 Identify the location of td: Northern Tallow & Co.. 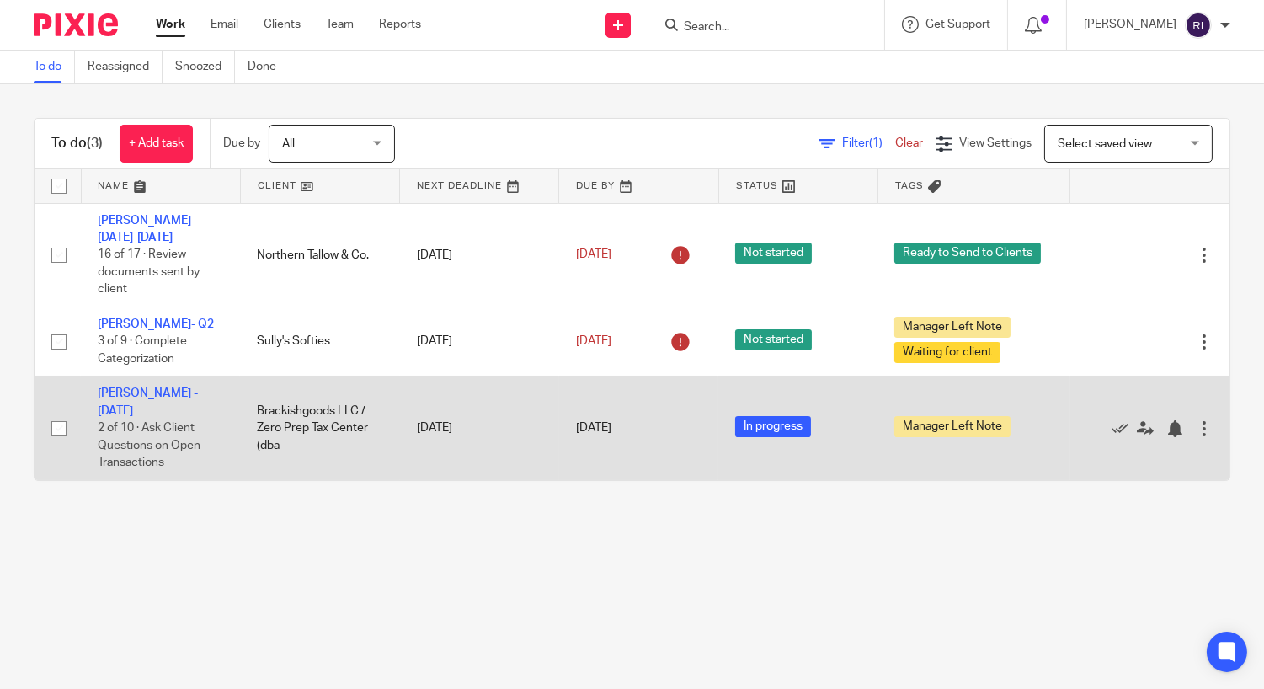
(319, 254).